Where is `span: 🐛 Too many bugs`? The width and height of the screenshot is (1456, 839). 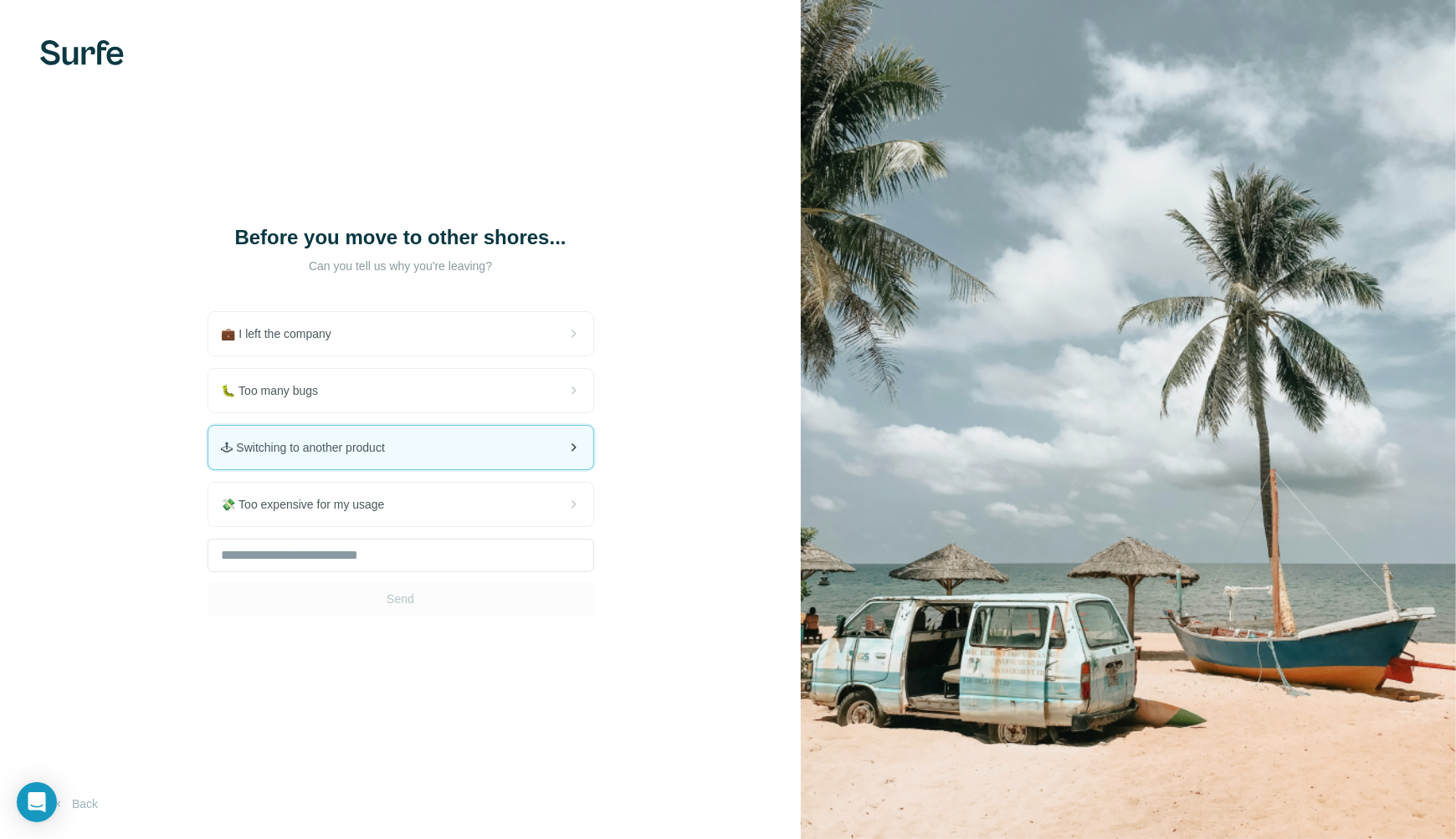
span: 🐛 Too many bugs is located at coordinates (277, 391).